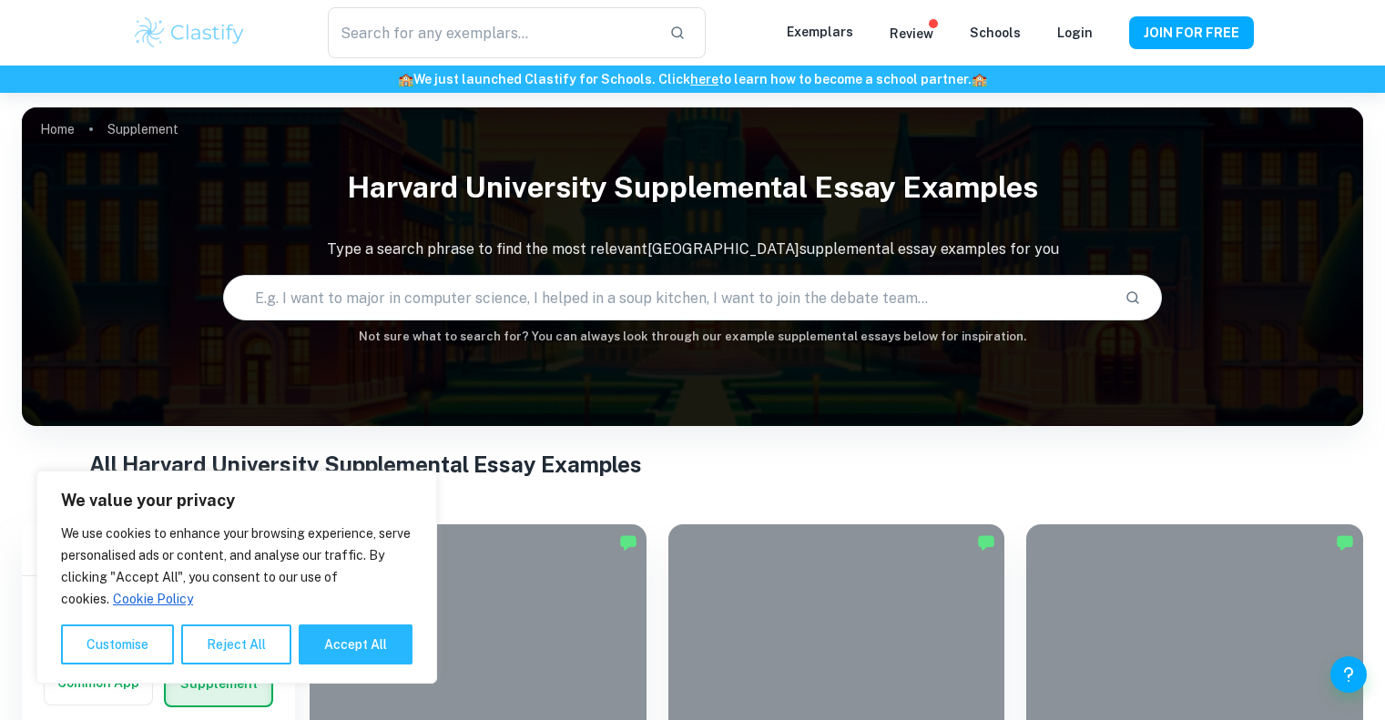  Describe the element at coordinates (189, 33) in the screenshot. I see `img: Clastify logo` at that location.